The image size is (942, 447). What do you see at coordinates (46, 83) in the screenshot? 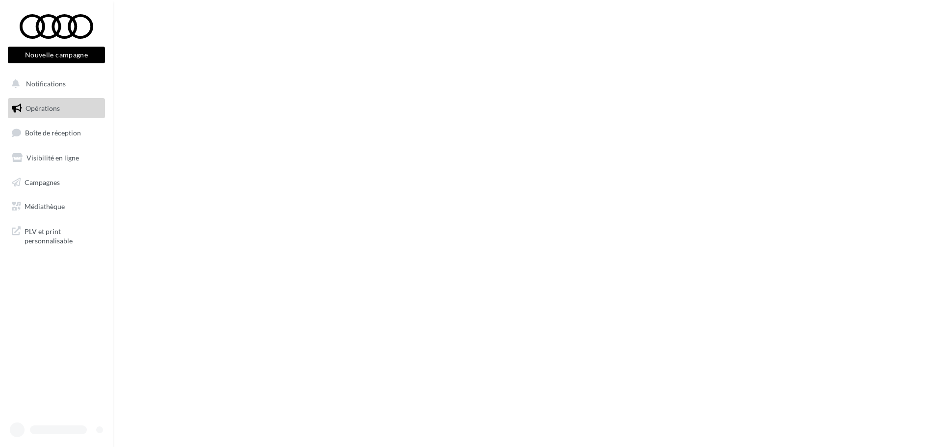
I see `span: Notifications` at bounding box center [46, 83].